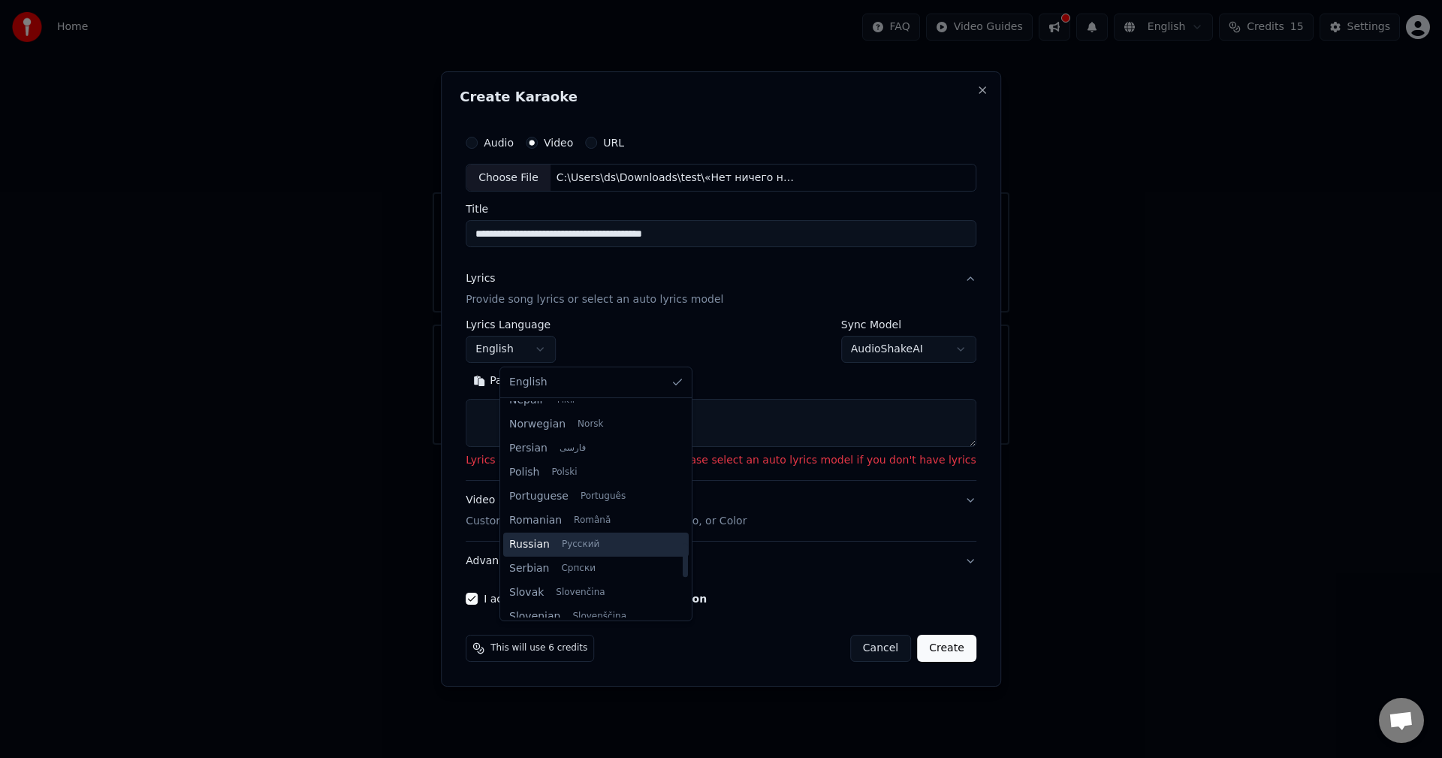 The image size is (1442, 758). Describe the element at coordinates (535, 617) in the screenshot. I see `span: Slovenian` at that location.